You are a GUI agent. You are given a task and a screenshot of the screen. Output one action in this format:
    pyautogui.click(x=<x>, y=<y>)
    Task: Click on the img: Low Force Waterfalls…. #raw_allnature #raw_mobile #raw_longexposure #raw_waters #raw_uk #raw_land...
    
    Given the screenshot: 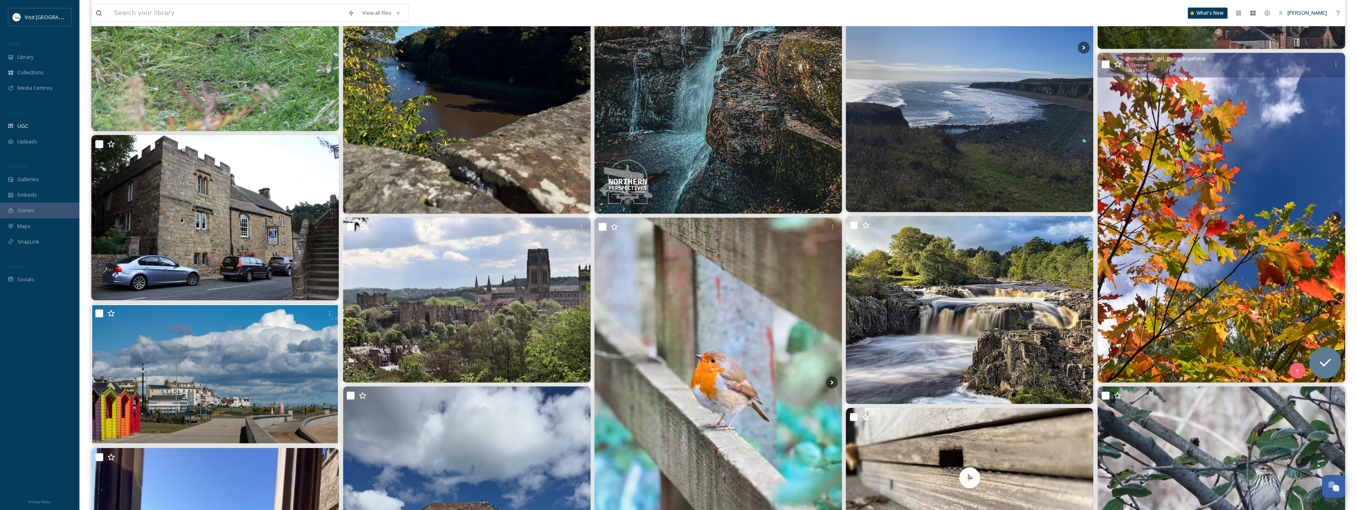 What is the action you would take?
    pyautogui.click(x=969, y=310)
    